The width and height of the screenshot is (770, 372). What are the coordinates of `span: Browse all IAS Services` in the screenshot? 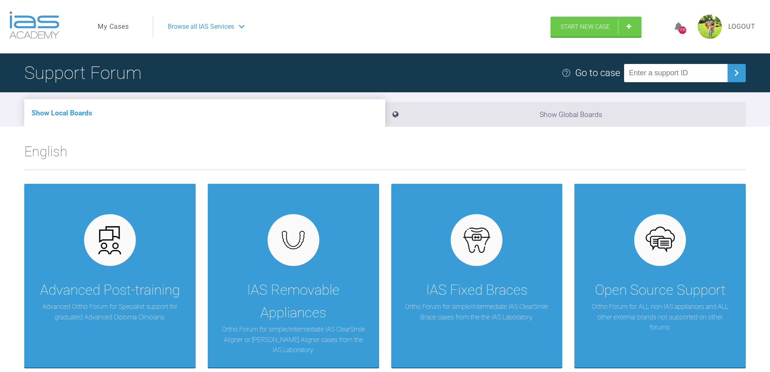 It's located at (201, 27).